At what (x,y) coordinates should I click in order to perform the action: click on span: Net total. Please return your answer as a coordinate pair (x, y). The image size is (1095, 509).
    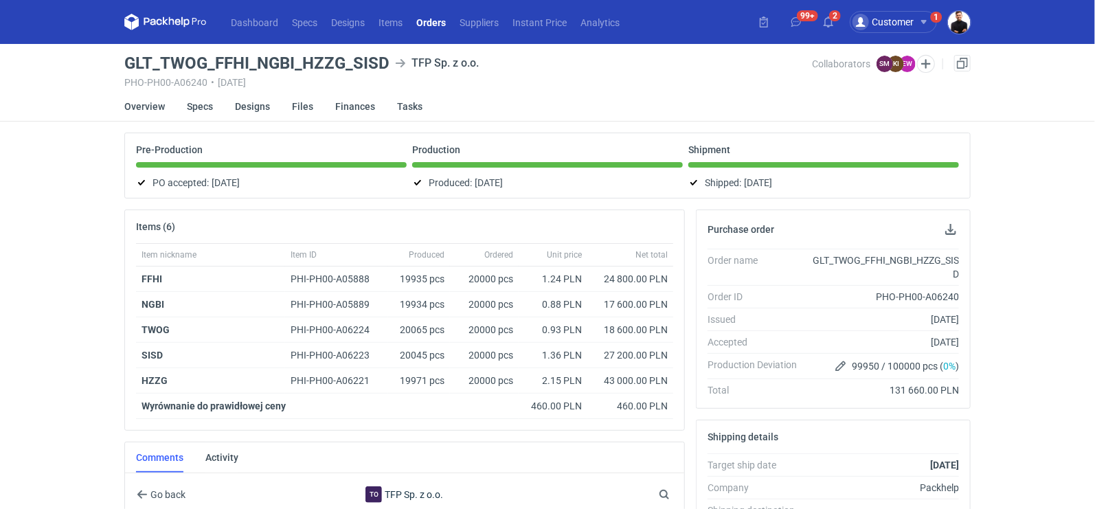
    Looking at the image, I should click on (651, 255).